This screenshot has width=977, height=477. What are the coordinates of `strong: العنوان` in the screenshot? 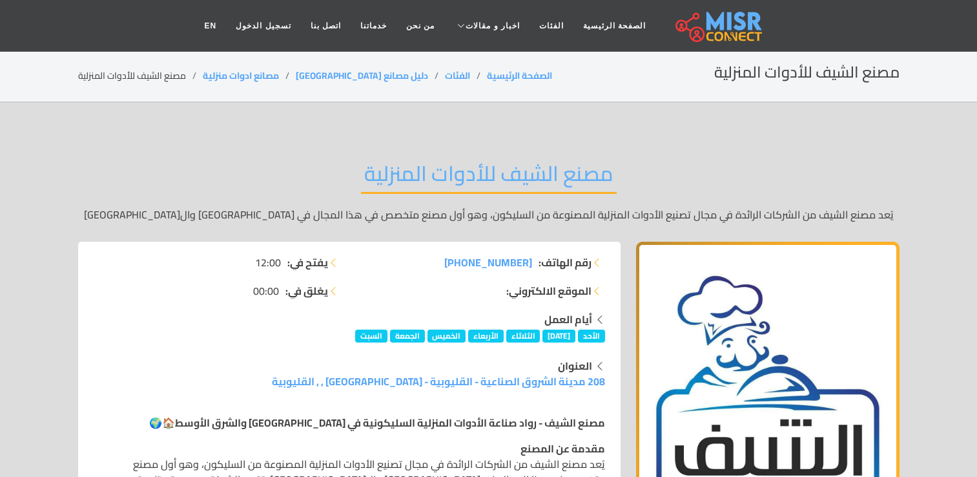 It's located at (575, 366).